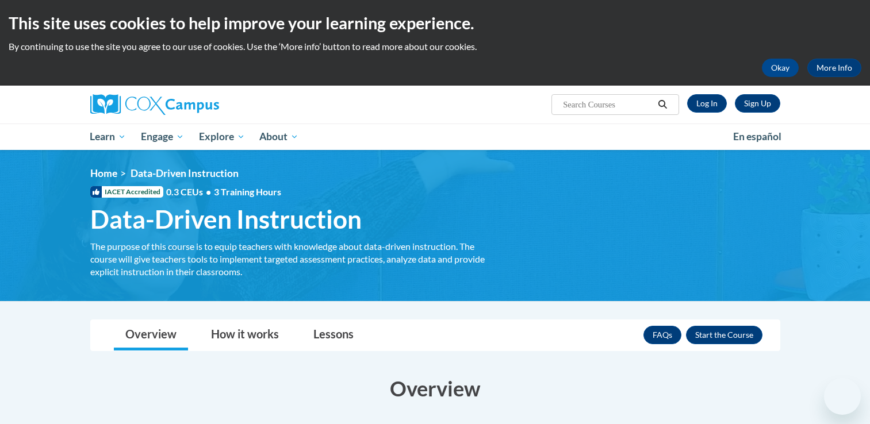 The height and width of the screenshot is (424, 870). What do you see at coordinates (662, 335) in the screenshot?
I see `a: FAQs` at bounding box center [662, 335].